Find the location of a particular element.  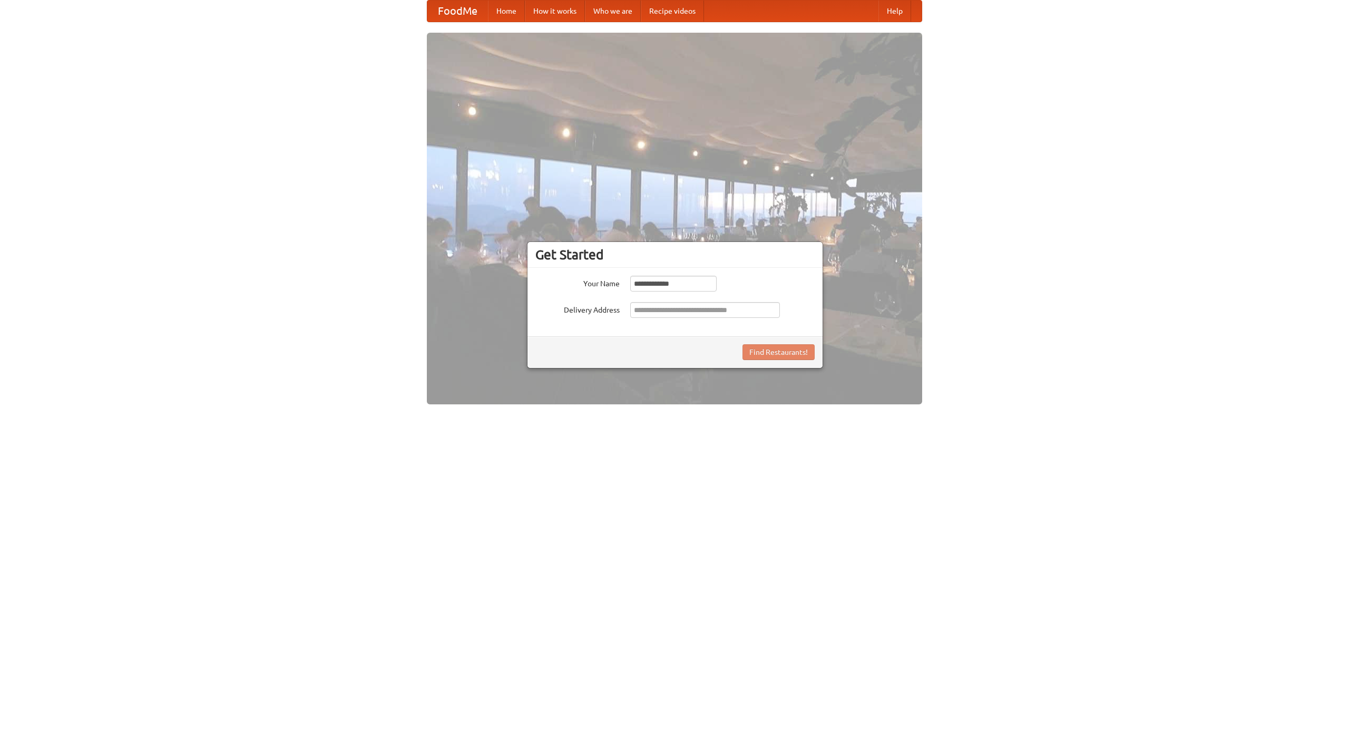

a: FoodMe is located at coordinates (458, 11).